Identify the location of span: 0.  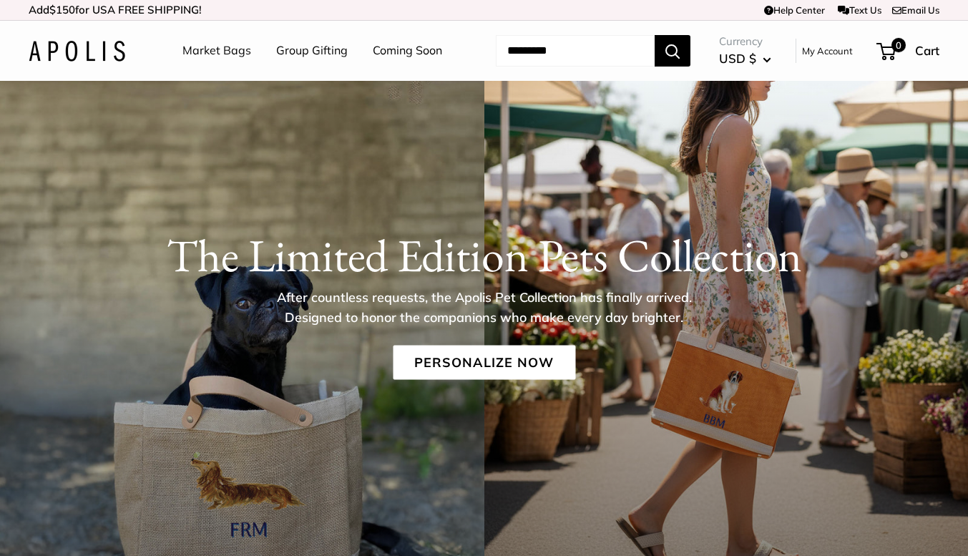
(898, 45).